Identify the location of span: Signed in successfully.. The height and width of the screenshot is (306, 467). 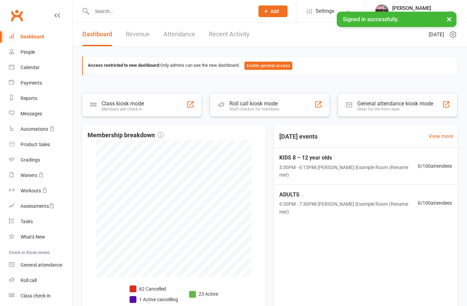
(371, 19).